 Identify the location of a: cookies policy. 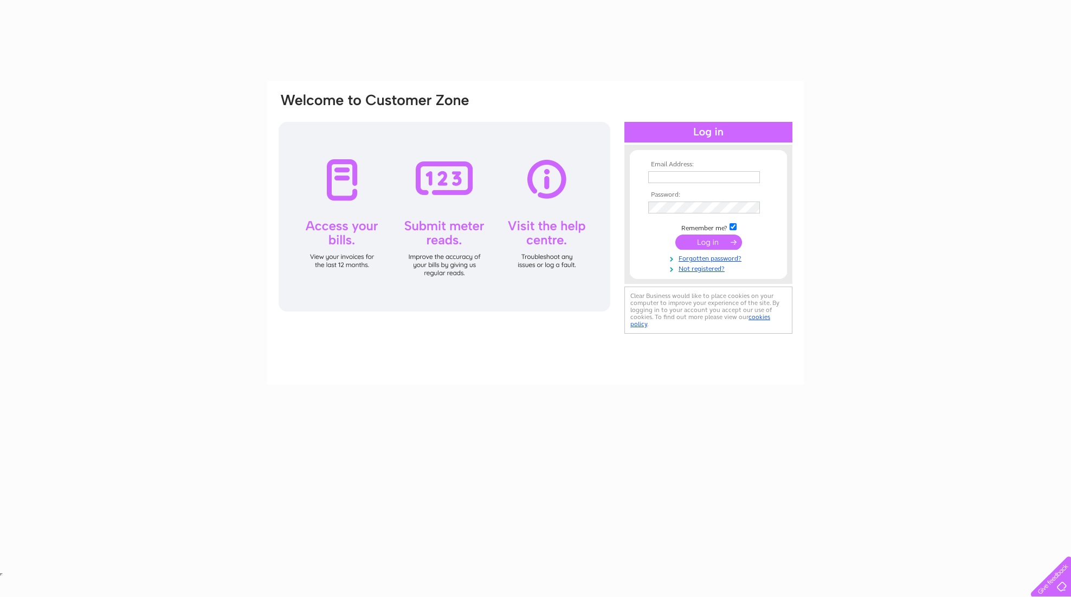
(700, 320).